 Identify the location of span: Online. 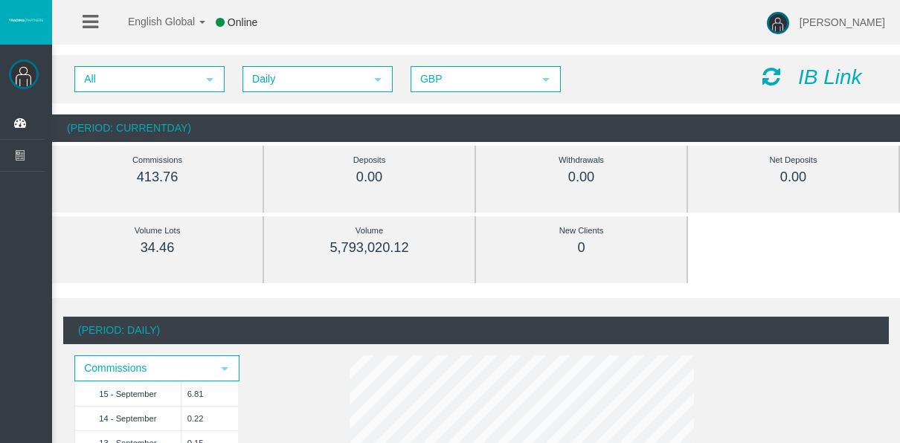
(242, 22).